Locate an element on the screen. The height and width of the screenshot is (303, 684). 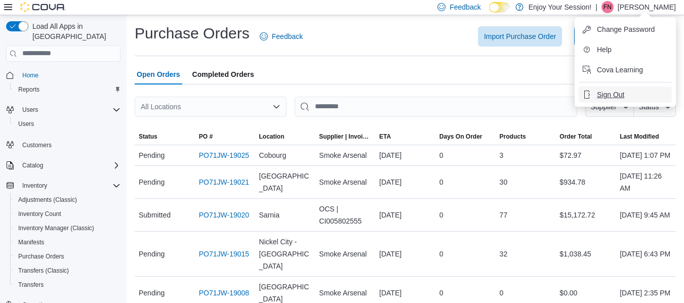
span: Inventory Count is located at coordinates (67, 214).